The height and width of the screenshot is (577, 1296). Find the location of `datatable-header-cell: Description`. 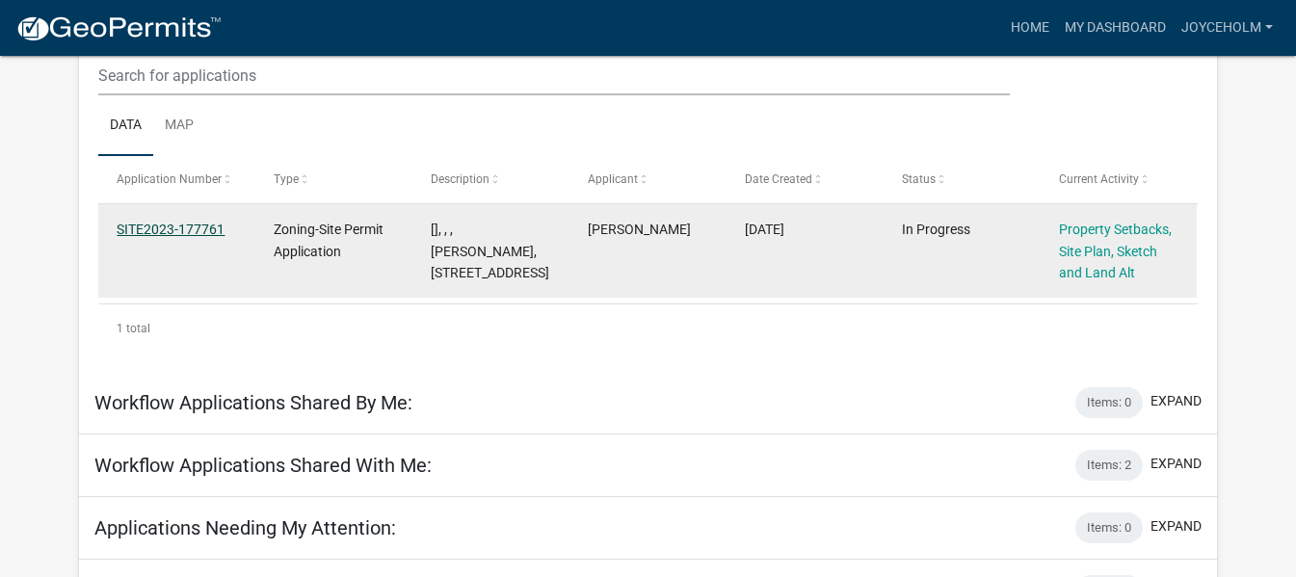

datatable-header-cell: Description is located at coordinates (491, 179).